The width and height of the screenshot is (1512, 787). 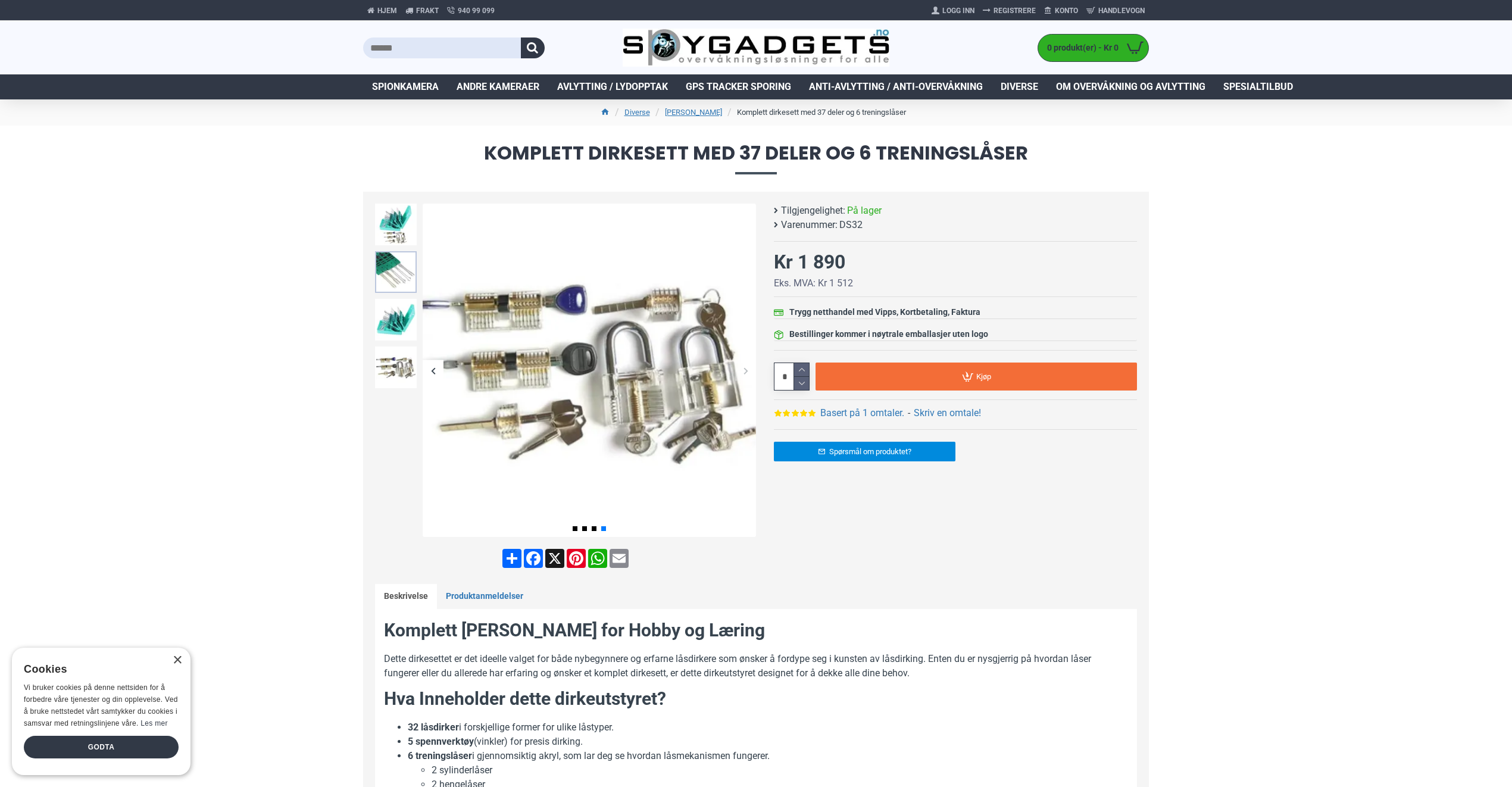 I want to click on a: Share, so click(x=512, y=559).